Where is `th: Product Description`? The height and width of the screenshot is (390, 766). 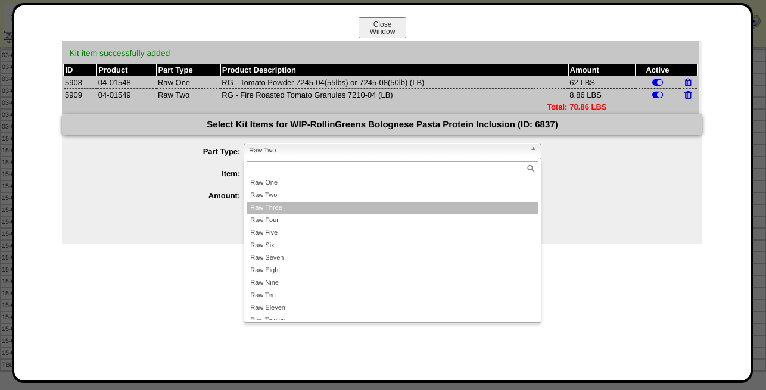
th: Product Description is located at coordinates (394, 70).